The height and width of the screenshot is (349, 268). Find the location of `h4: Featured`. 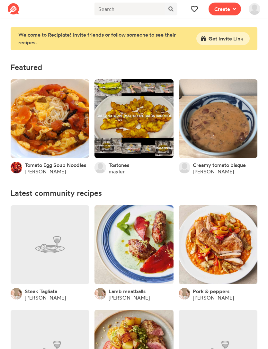

h4: Featured is located at coordinates (134, 67).